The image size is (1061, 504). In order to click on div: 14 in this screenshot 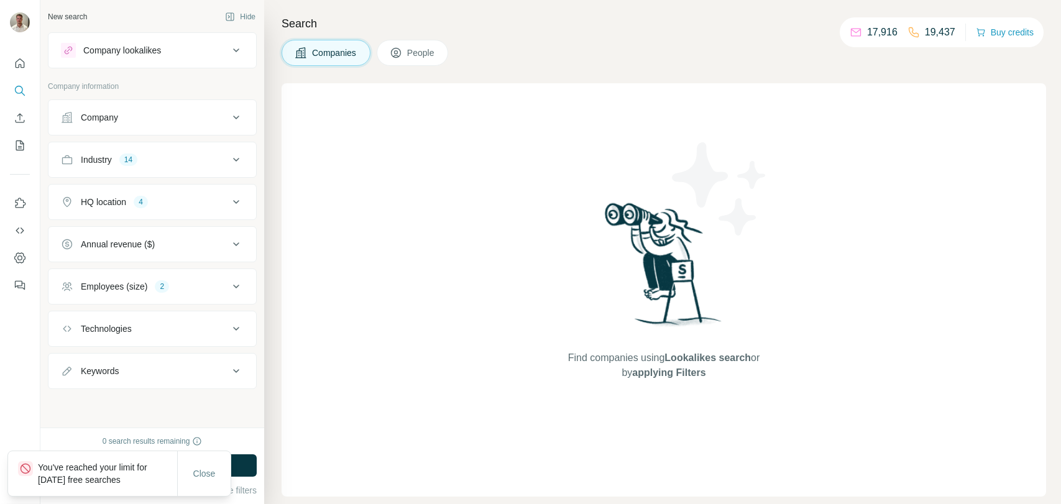, I will do `click(128, 160)`.